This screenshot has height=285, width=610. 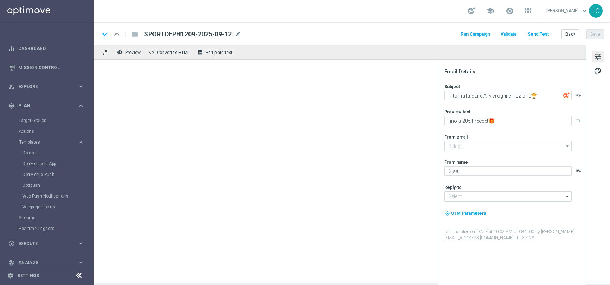 I want to click on label: Reply-to, so click(x=453, y=187).